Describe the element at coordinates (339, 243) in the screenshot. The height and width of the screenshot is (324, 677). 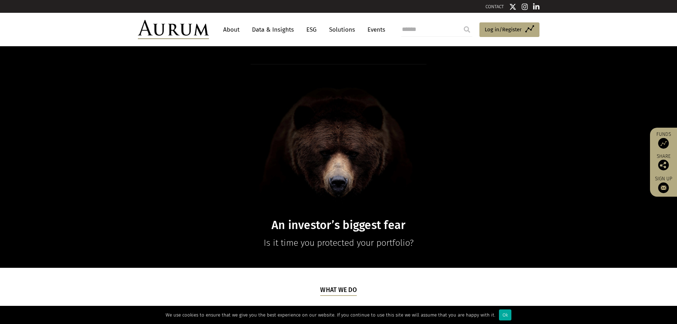
I see `p: Is it time you protected your portfolio?` at that location.